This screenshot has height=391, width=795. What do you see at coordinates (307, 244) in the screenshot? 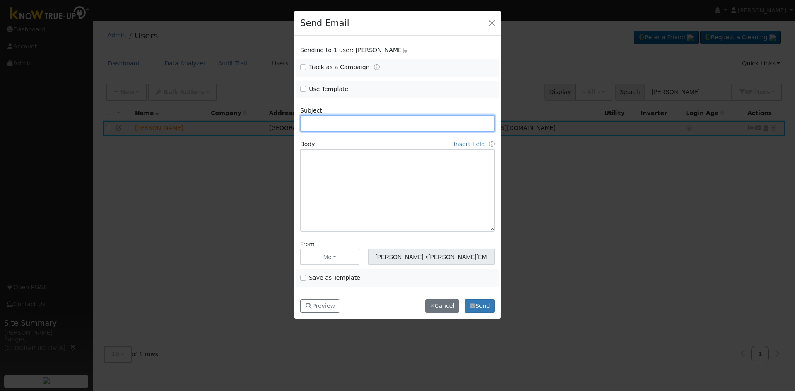
I see `label: From` at bounding box center [307, 244].